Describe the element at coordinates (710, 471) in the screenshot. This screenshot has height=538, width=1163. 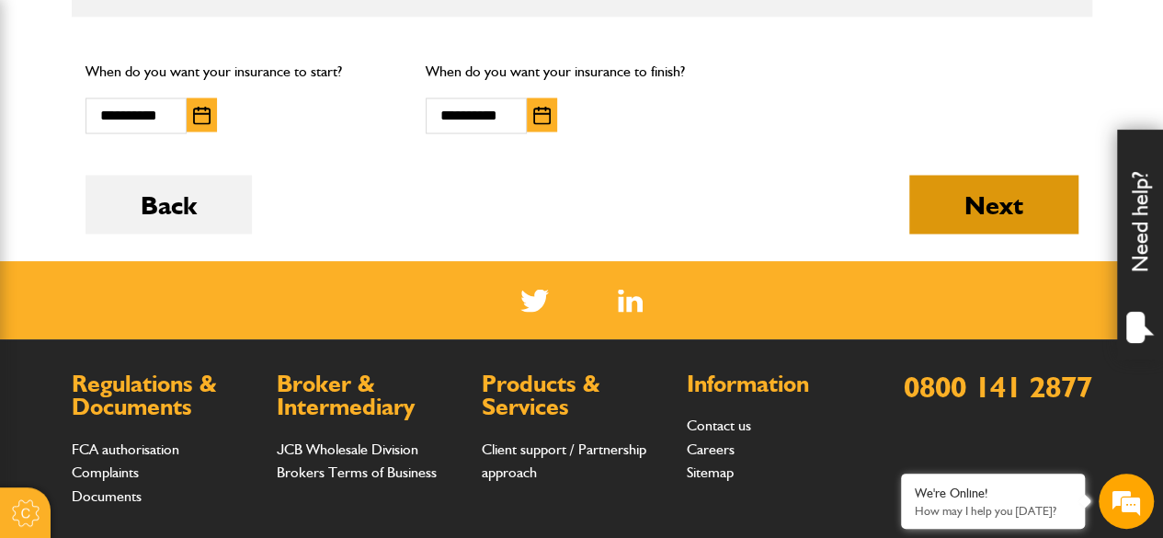
I see `a: Sitemap` at that location.